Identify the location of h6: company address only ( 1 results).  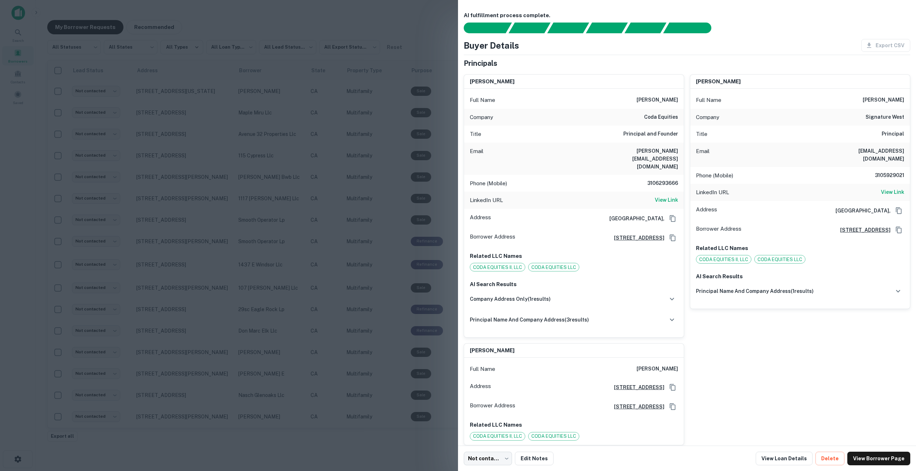
(510, 299).